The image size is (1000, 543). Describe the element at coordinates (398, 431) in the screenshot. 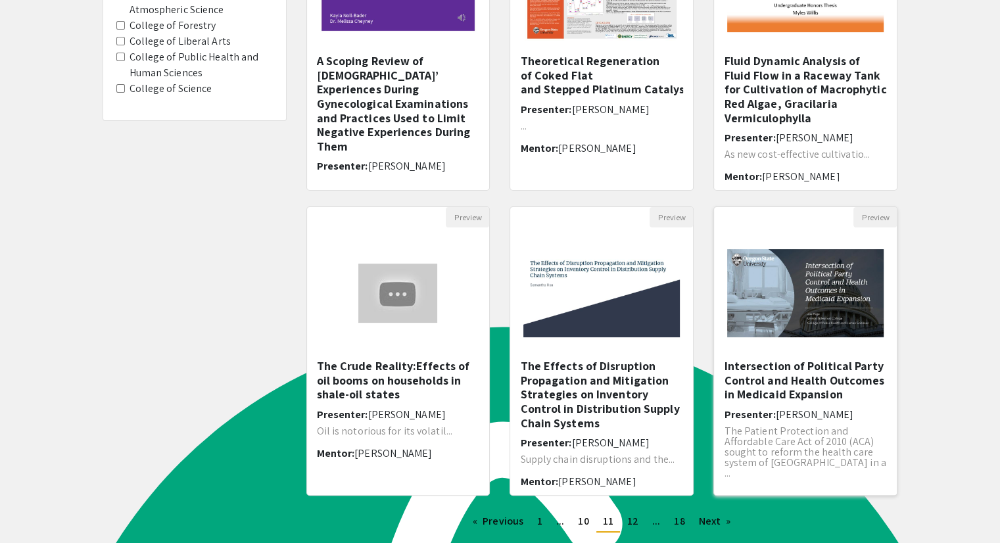

I see `p: Oil is notorious for its volatil...` at that location.